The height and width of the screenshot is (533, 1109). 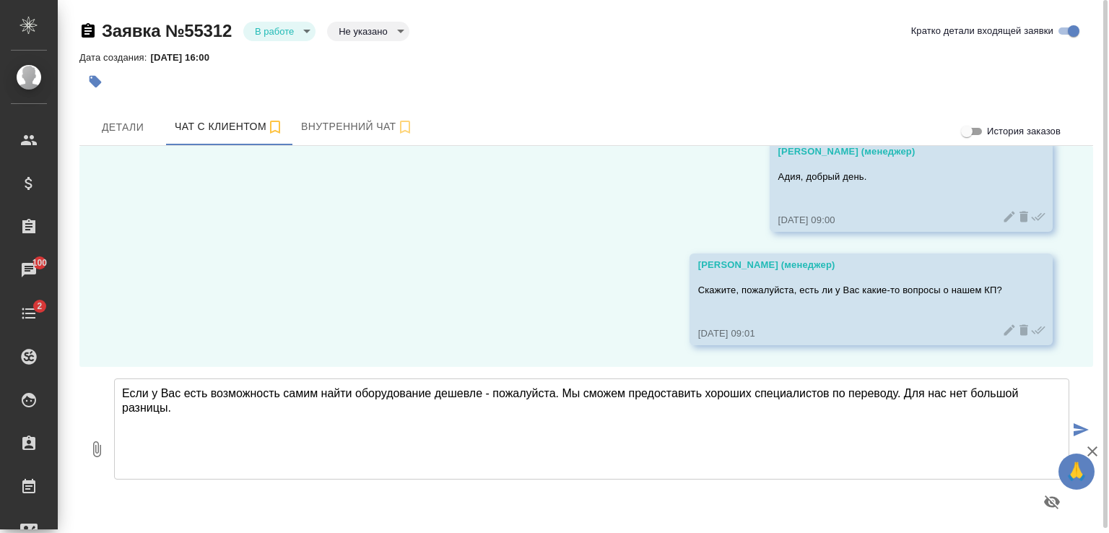 I want to click on a: 100, so click(x=29, y=270).